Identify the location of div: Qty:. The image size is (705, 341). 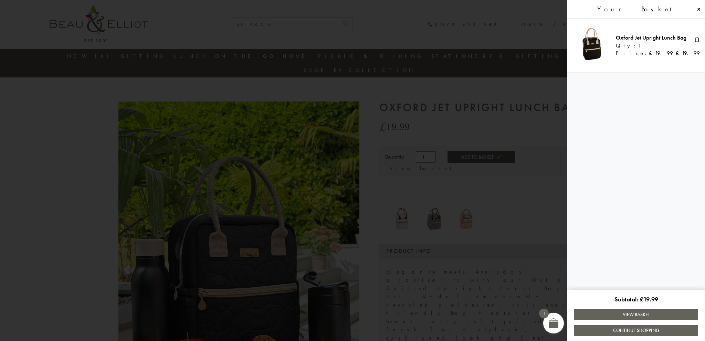
(652, 46).